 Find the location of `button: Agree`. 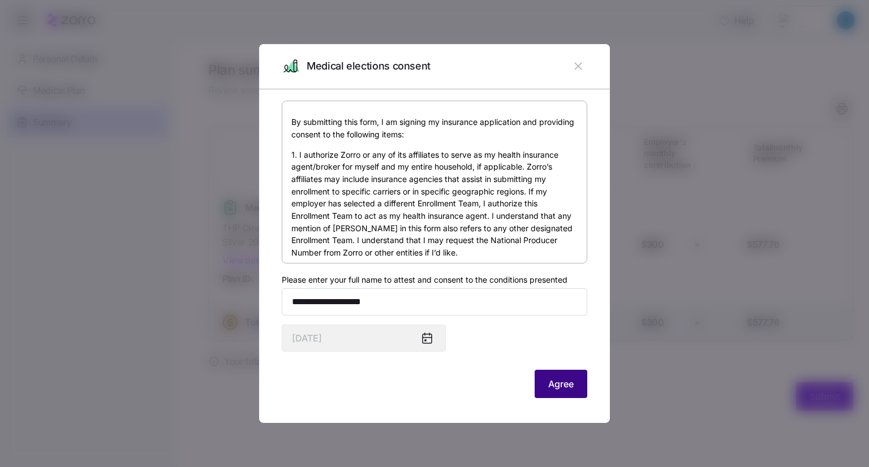

button: Agree is located at coordinates (560, 384).